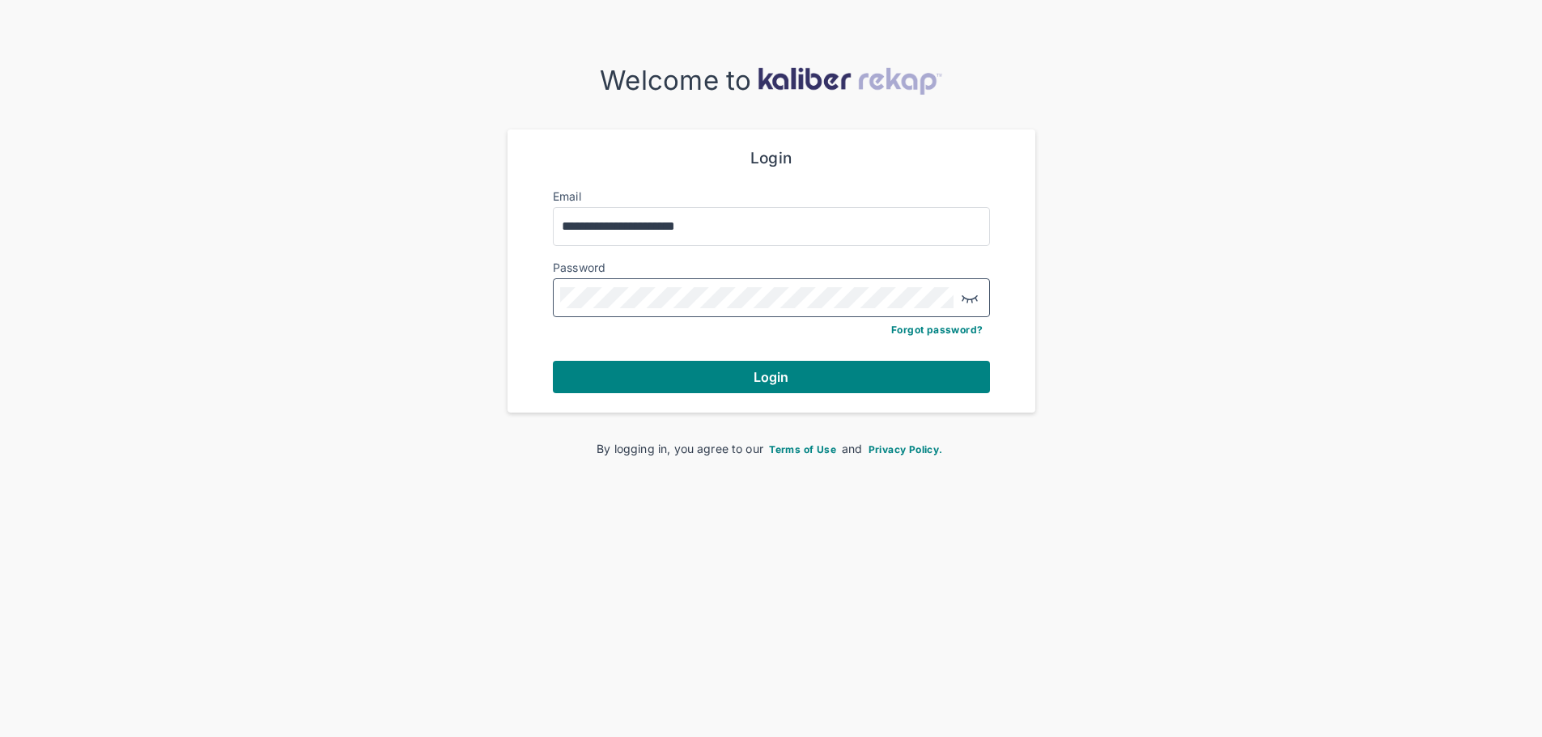 The image size is (1542, 737). Describe the element at coordinates (969, 298) in the screenshot. I see `img: eye-closed.fa43b6e4.svg` at that location.